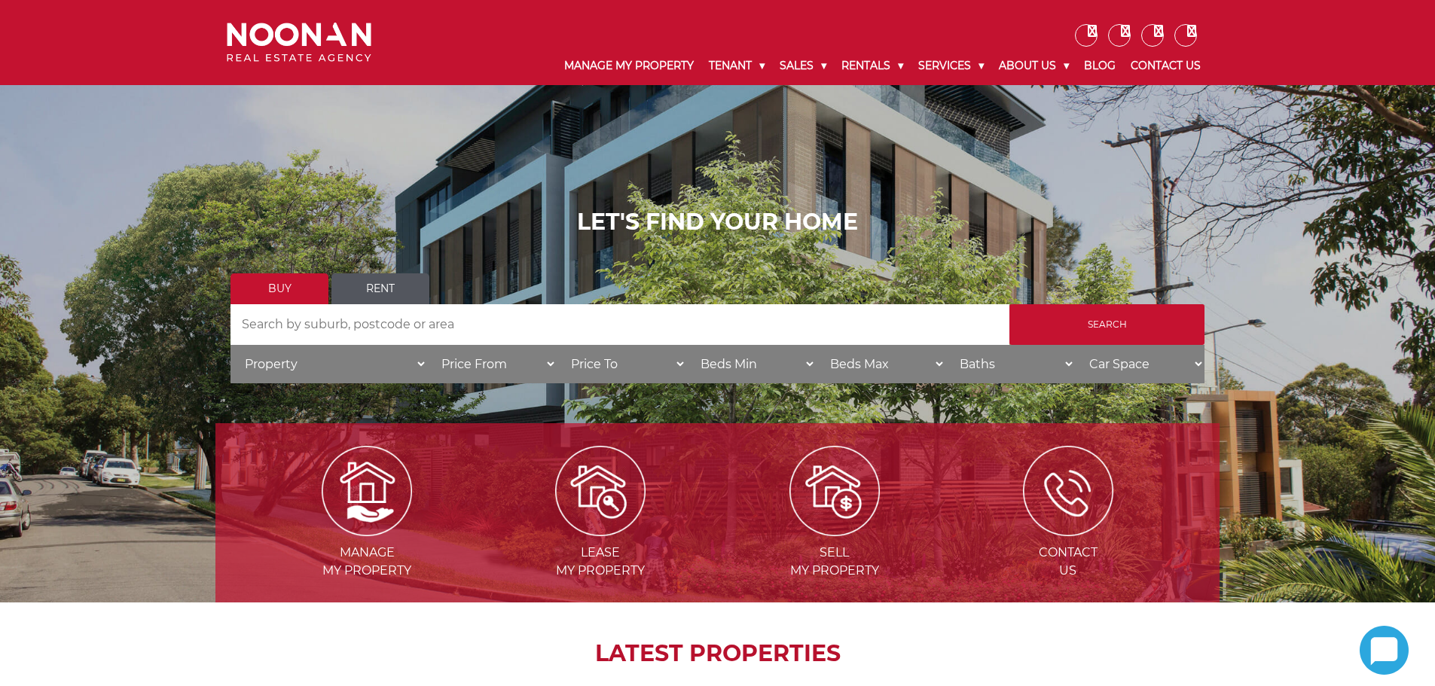 This screenshot has width=1435, height=686. What do you see at coordinates (1068, 562) in the screenshot?
I see `span: Contact Us` at bounding box center [1068, 562].